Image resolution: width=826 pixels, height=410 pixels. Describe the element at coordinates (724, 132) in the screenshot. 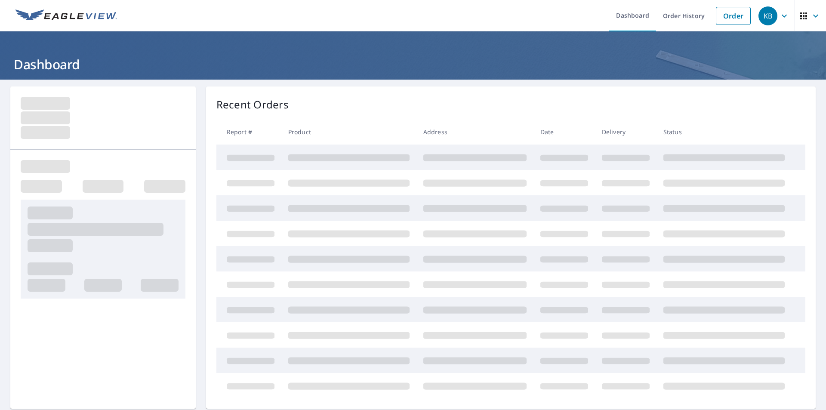

I see `th: Status` at that location.